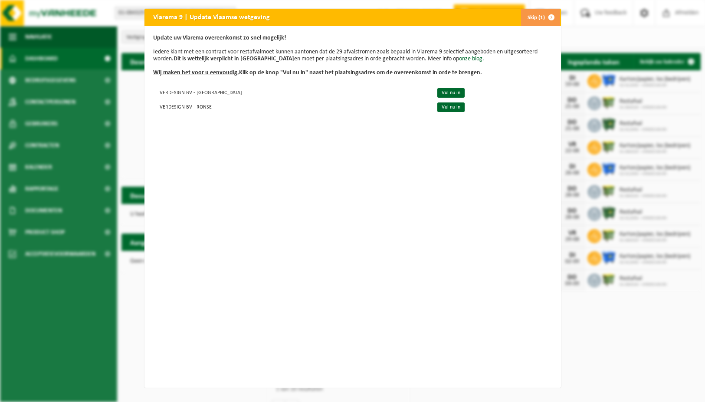 This screenshot has height=402, width=705. Describe the element at coordinates (207, 52) in the screenshot. I see `u: Iedere klant met een contract voor restafval` at that location.